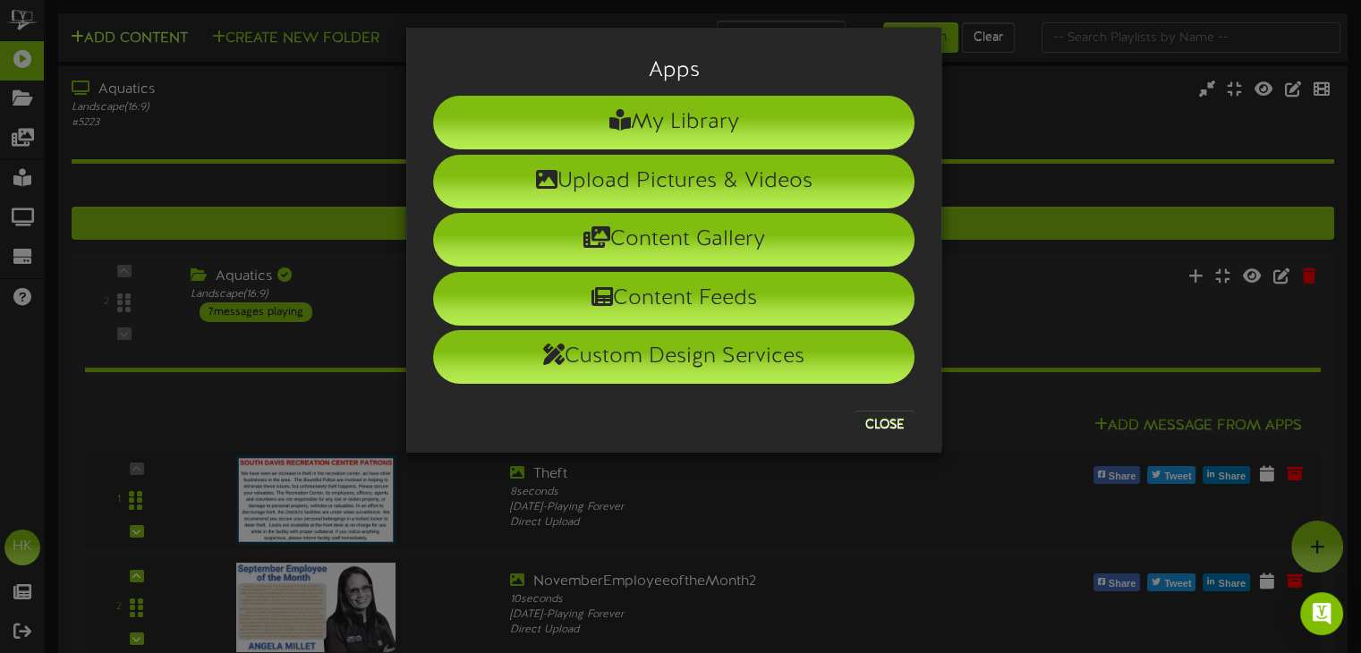 The image size is (1361, 653). Describe the element at coordinates (674, 299) in the screenshot. I see `li: Content Feeds` at that location.